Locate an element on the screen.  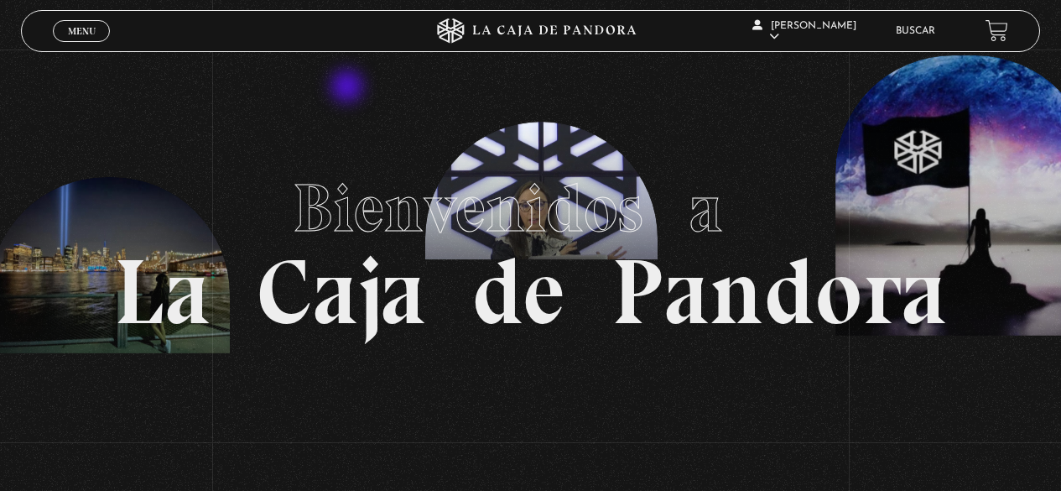
a: Buscar is located at coordinates (915, 31).